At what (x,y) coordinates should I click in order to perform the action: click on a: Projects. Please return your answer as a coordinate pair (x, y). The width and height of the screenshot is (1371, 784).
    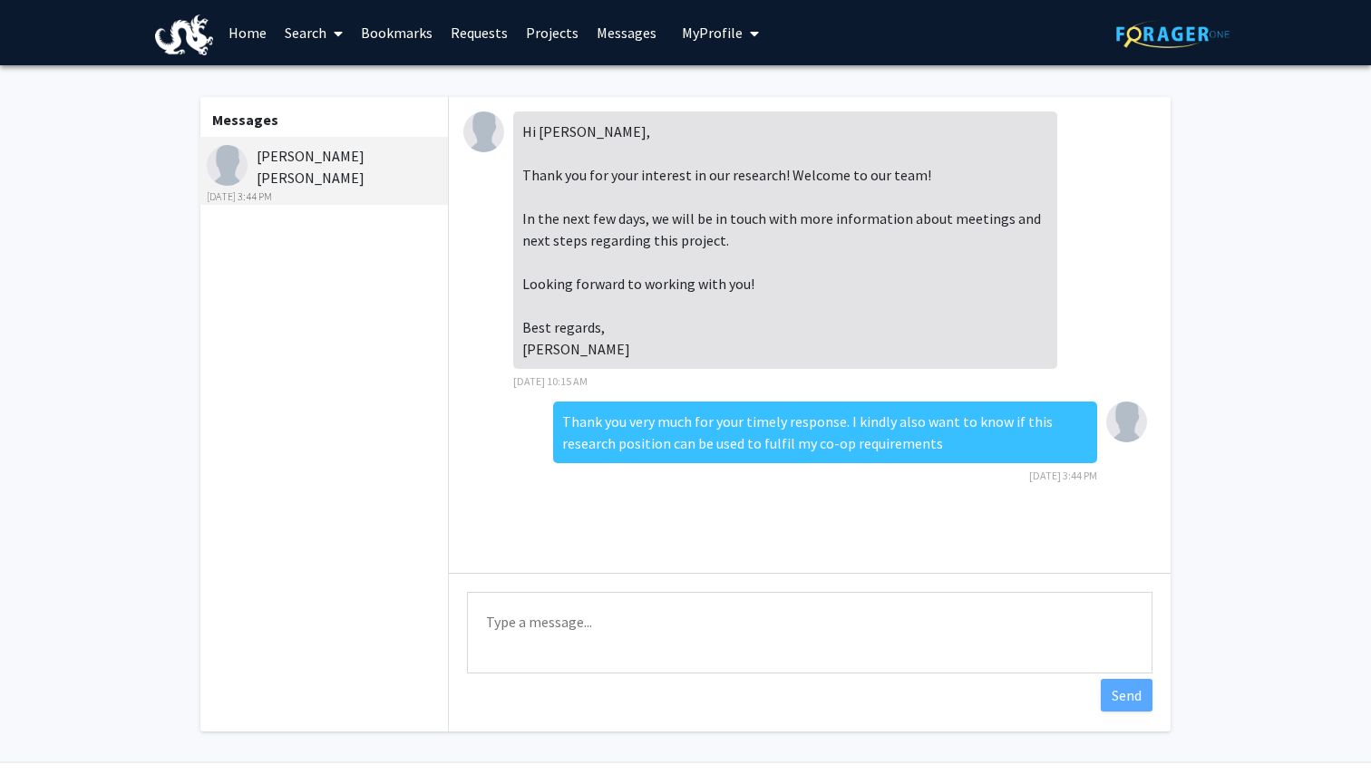
    Looking at the image, I should click on (552, 33).